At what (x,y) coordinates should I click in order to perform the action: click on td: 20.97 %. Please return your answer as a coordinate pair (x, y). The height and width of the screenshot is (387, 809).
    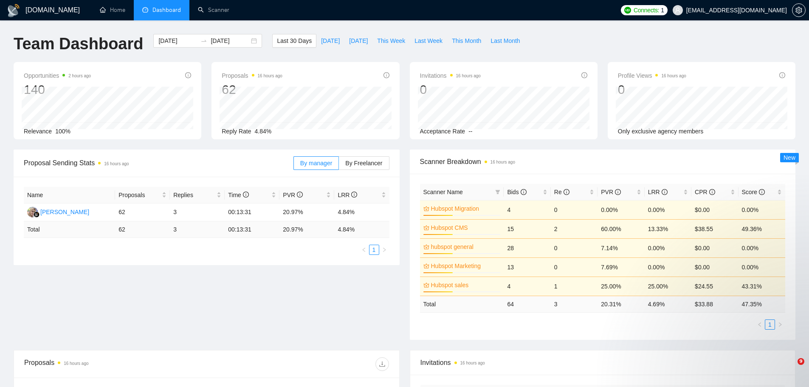
    Looking at the image, I should click on (307, 229).